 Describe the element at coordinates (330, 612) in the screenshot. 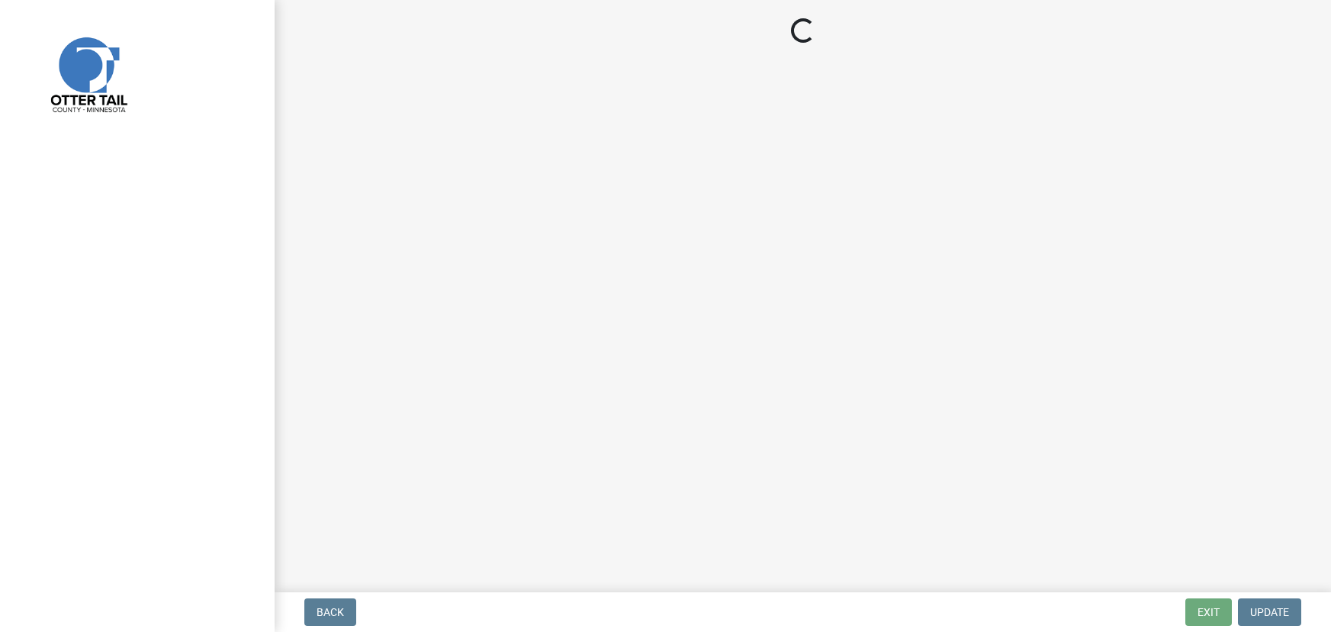

I see `span: Back` at that location.